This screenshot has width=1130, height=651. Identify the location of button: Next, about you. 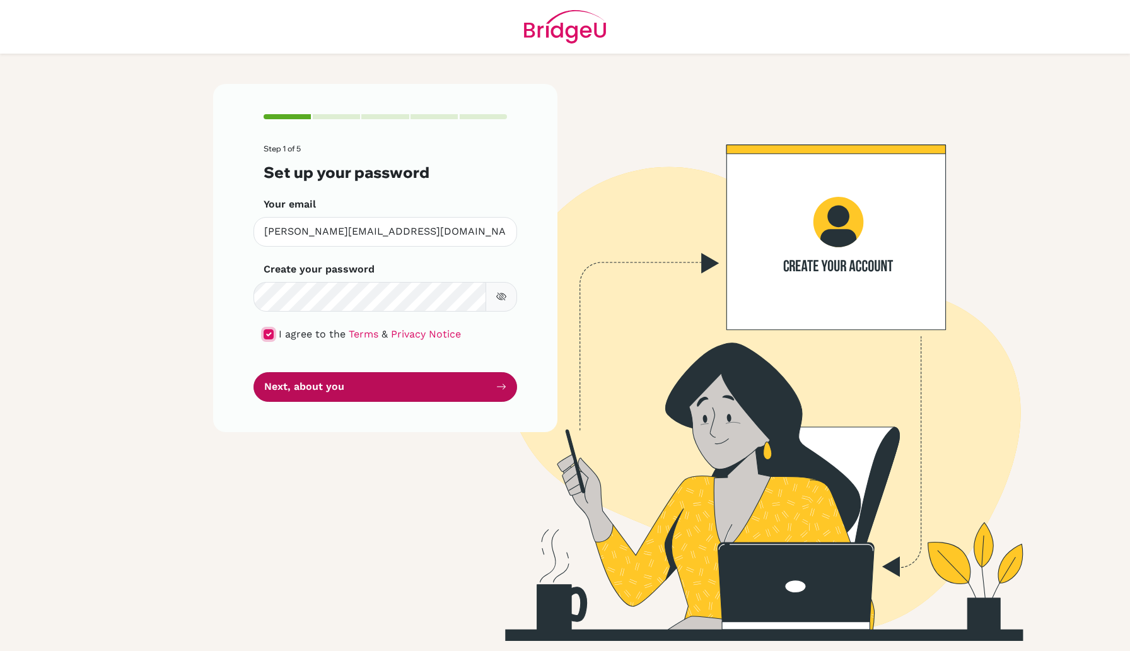
(385, 386).